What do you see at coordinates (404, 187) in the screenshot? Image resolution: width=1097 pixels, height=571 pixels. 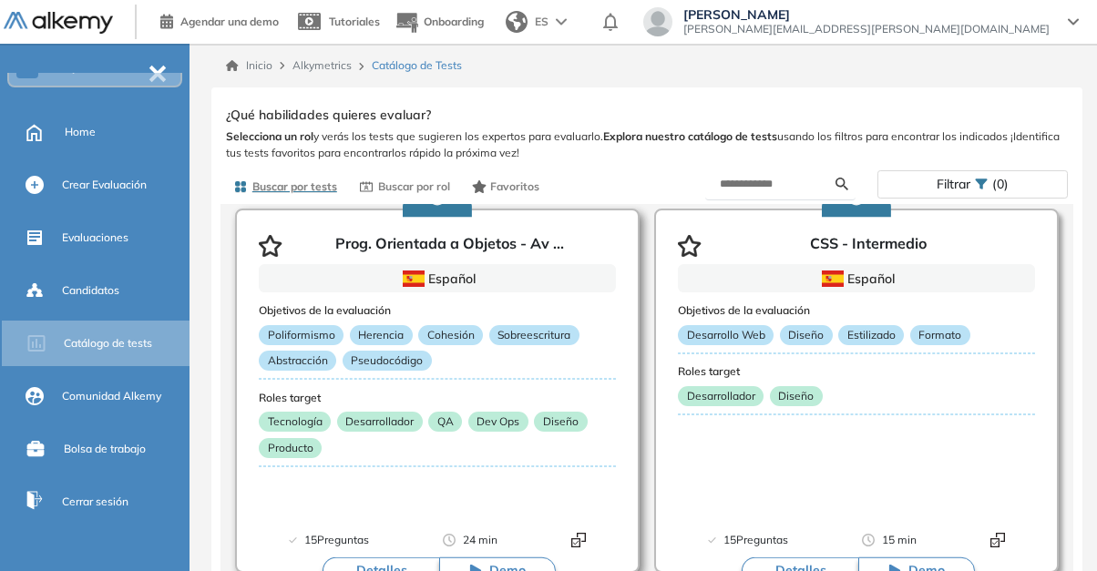 I see `button: Buscar por rol` at bounding box center [404, 187].